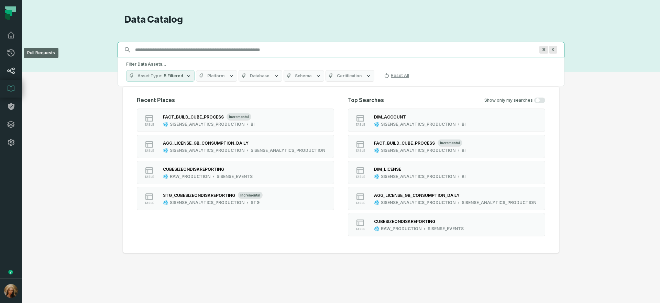  I want to click on img: avatar of Sharon Harnoy, so click(11, 291).